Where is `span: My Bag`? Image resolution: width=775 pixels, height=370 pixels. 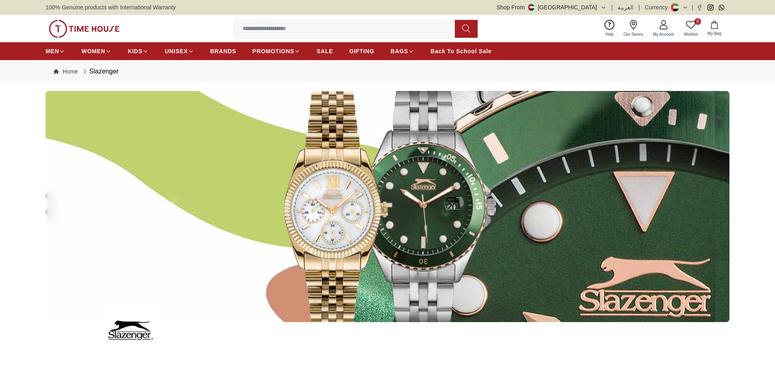 span: My Bag is located at coordinates (714, 33).